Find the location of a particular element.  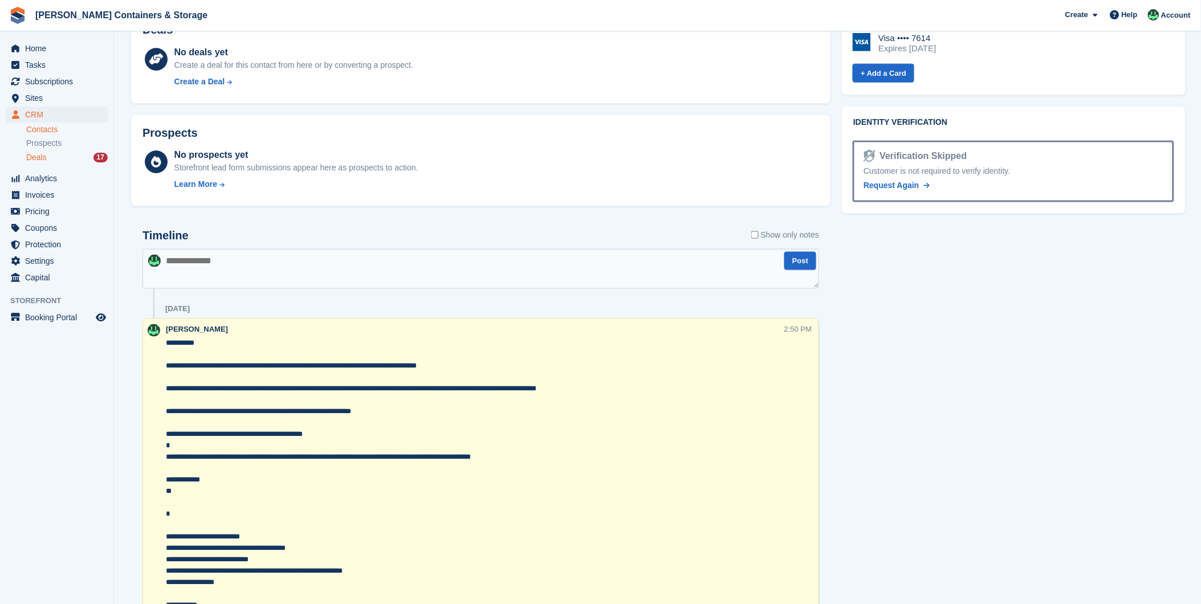

a: Prospects is located at coordinates (67, 143).